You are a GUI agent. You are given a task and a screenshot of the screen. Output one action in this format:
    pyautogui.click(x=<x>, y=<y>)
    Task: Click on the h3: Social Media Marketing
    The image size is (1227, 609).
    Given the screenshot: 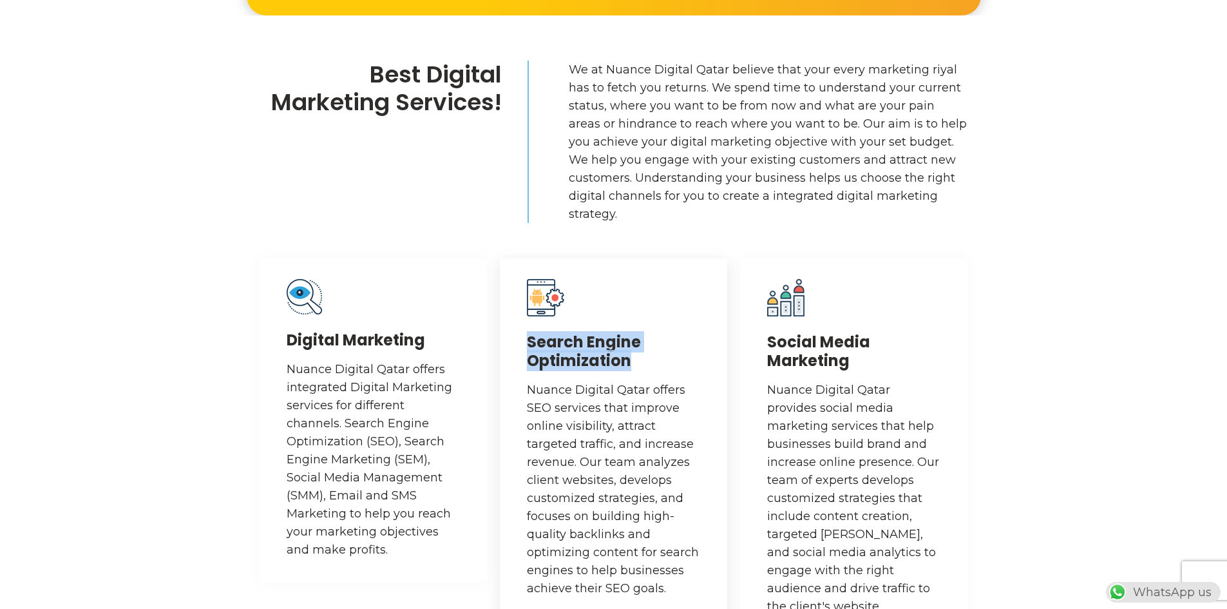 What is the action you would take?
    pyautogui.click(x=853, y=352)
    